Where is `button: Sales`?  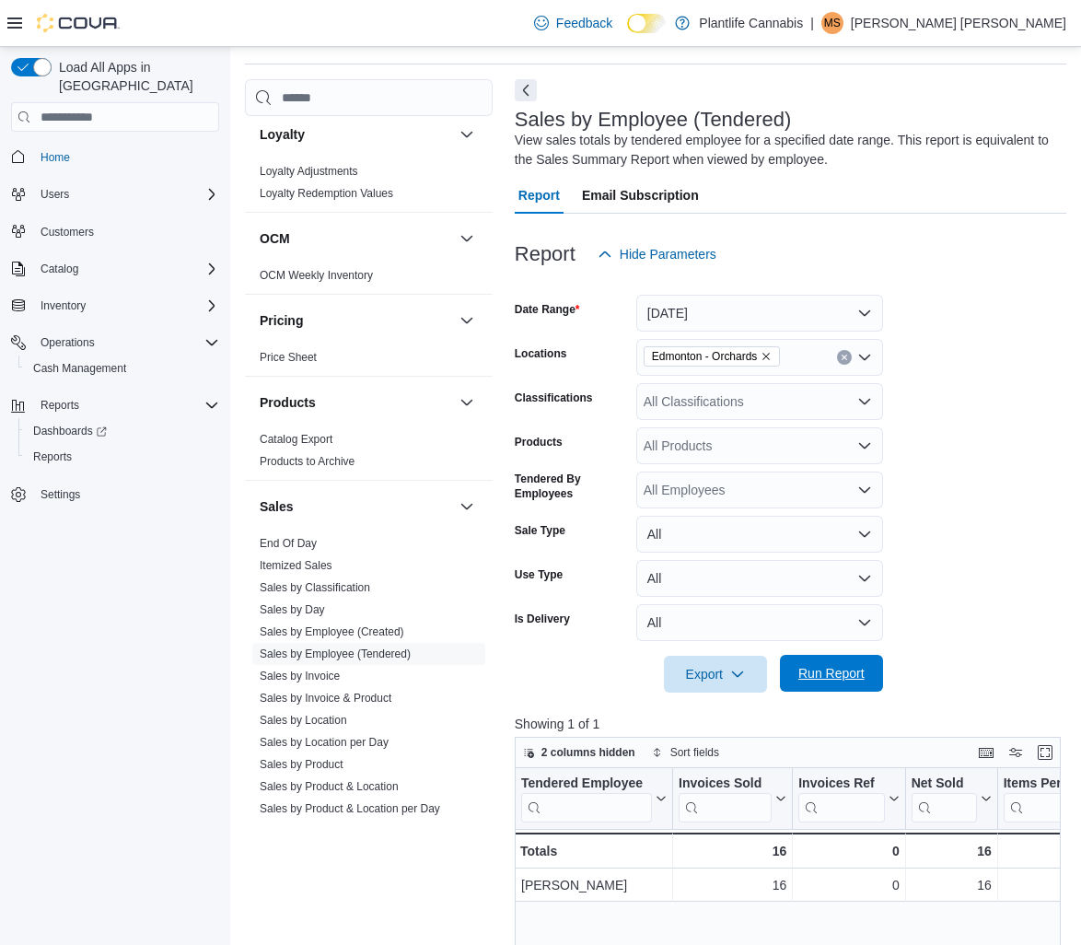 button: Sales is located at coordinates (467, 507).